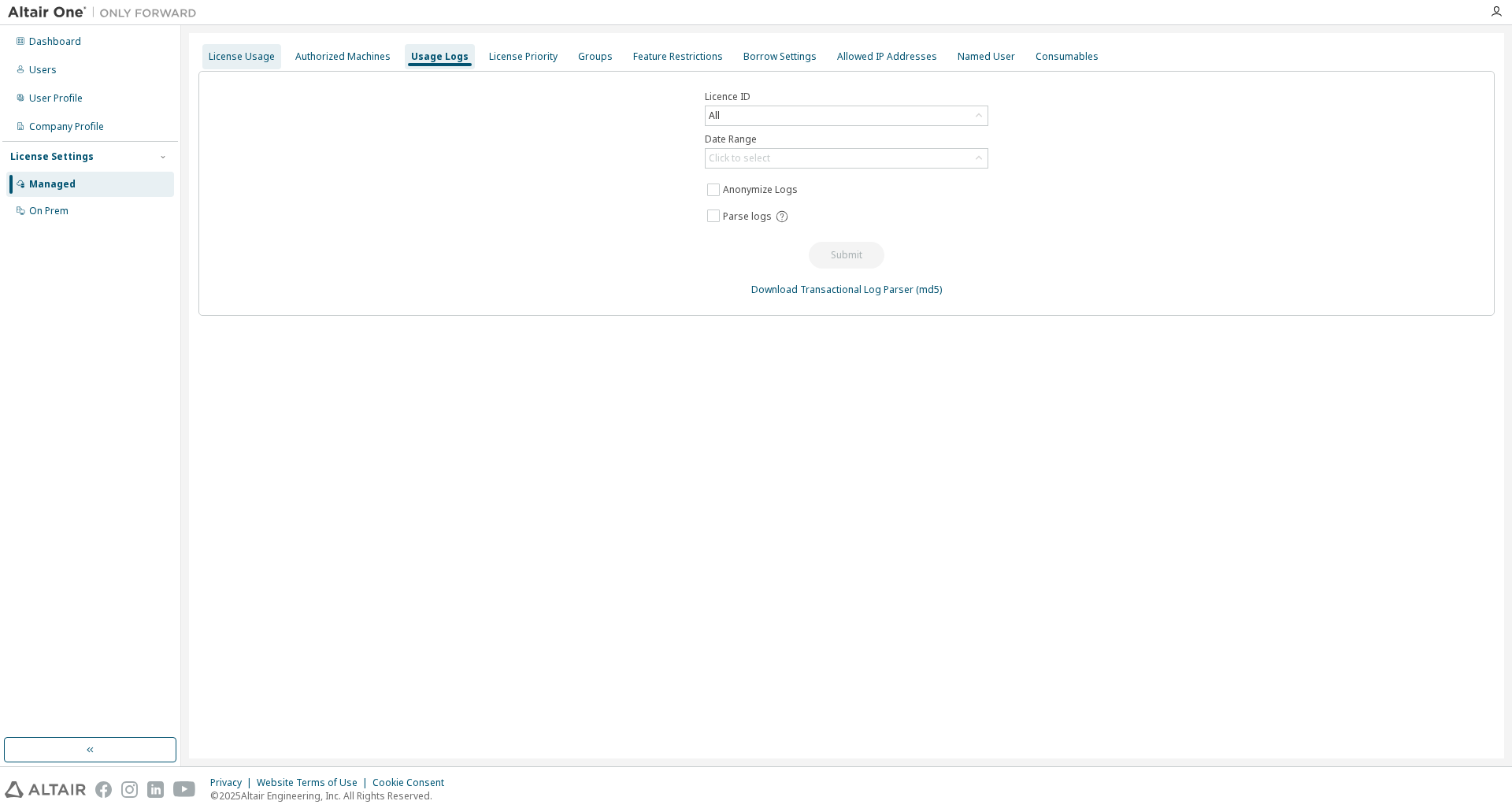  I want to click on div: Cookie Consent, so click(413, 783).